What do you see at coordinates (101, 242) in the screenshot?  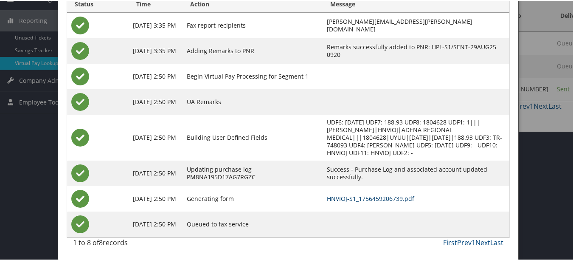 I see `span: 8` at bounding box center [101, 242].